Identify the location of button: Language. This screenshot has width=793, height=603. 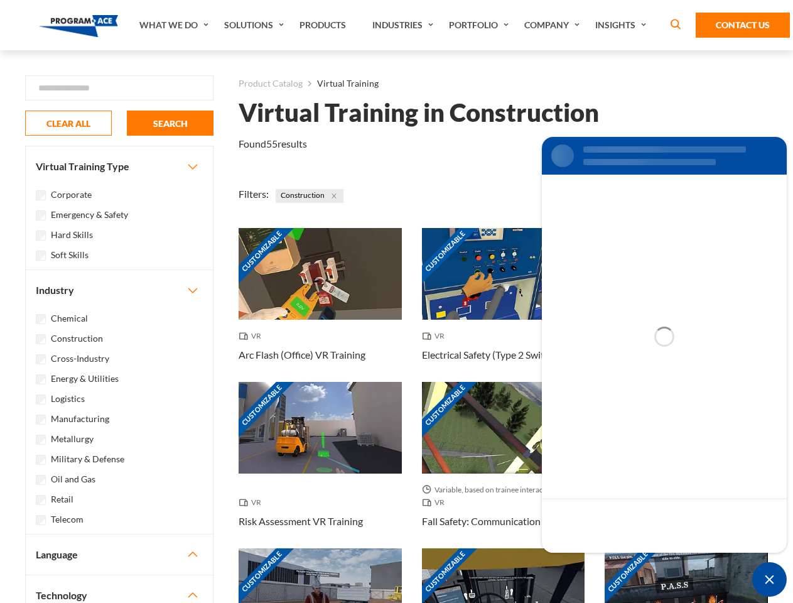
(119, 554).